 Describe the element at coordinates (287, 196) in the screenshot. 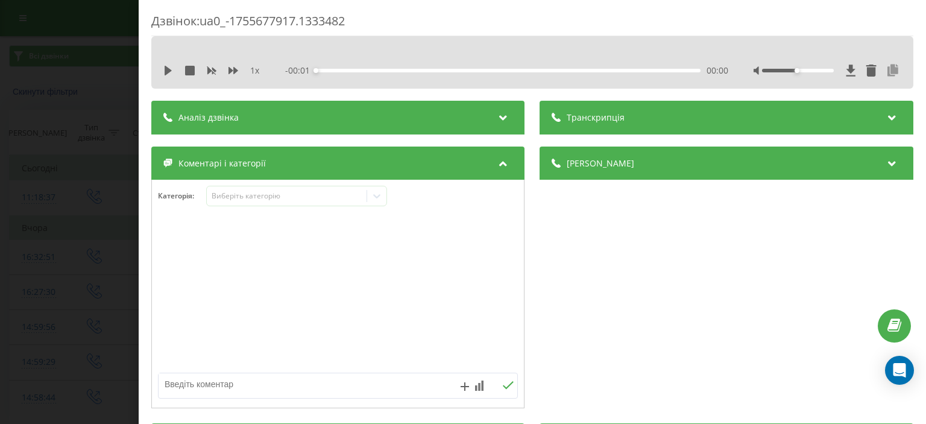

I see `div: Виберіть категорію` at that location.